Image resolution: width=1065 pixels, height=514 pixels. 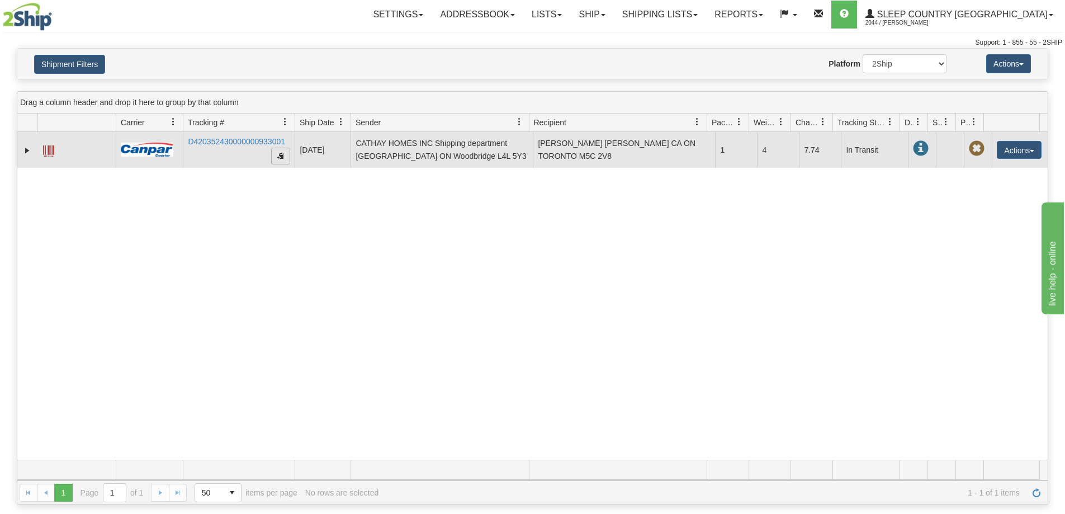 What do you see at coordinates (281, 156) in the screenshot?
I see `button: Copy to clipboard` at bounding box center [281, 156].